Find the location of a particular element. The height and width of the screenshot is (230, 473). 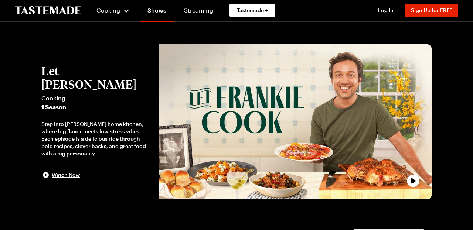

span: 1 Season is located at coordinates (96, 107).